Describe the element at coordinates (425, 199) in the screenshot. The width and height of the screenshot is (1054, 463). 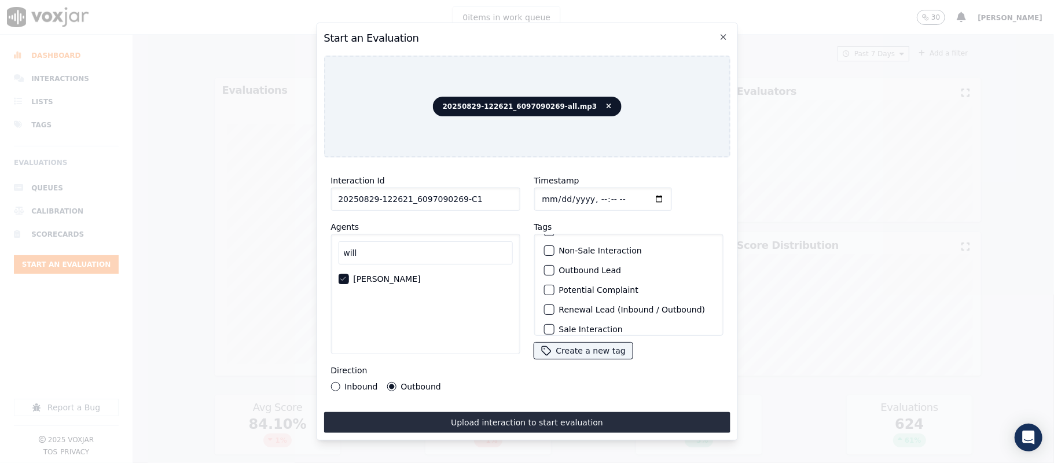
I see `input: reference id, file name, etc` at that location.